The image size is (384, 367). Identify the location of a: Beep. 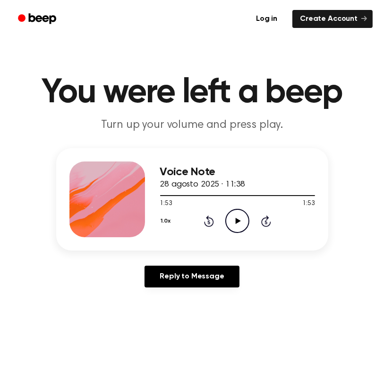
(38, 19).